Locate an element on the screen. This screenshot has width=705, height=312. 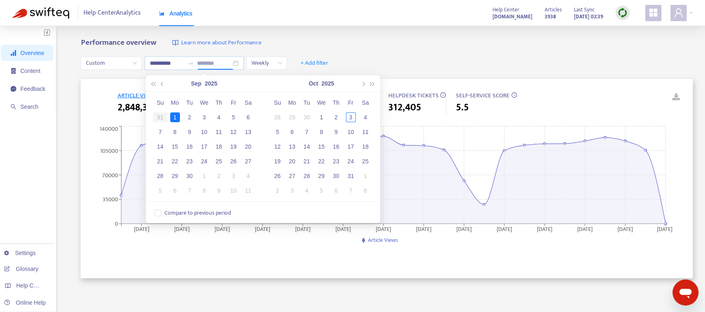
strong: 3938 is located at coordinates (550, 17).